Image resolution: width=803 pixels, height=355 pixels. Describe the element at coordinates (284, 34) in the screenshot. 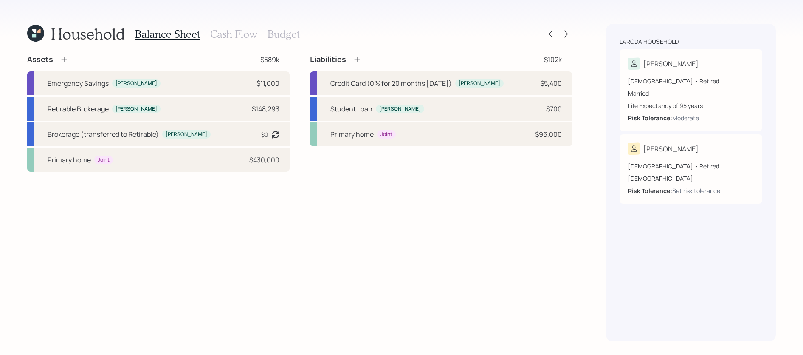

I see `h3: Budget` at that location.